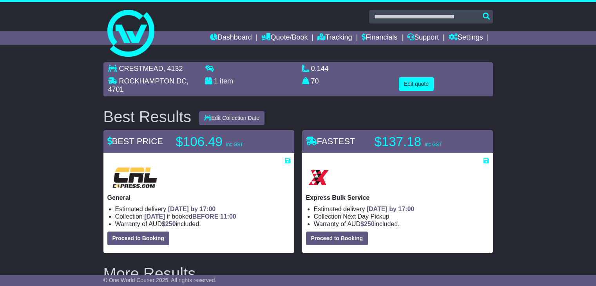 This screenshot has width=596, height=286. Describe the element at coordinates (232, 118) in the screenshot. I see `button: Edit Collection Date` at that location.